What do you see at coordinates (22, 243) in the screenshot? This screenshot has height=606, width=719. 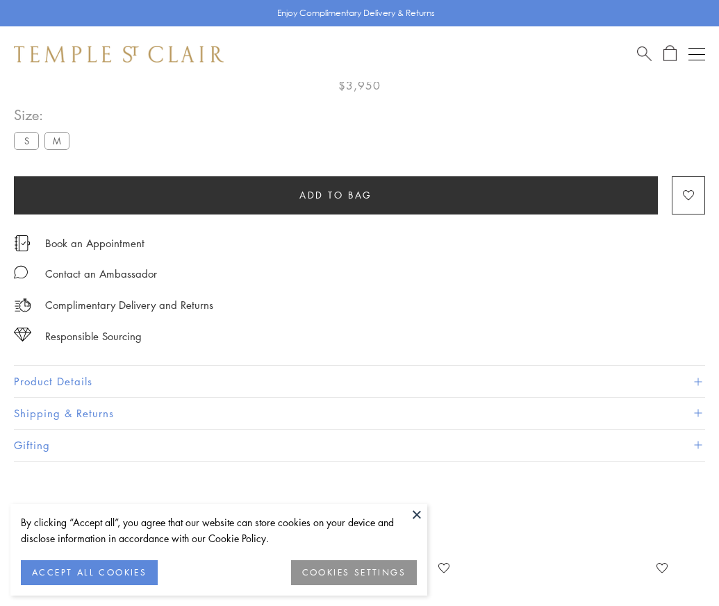 I see `img: icon_appointment.svg` at bounding box center [22, 243].